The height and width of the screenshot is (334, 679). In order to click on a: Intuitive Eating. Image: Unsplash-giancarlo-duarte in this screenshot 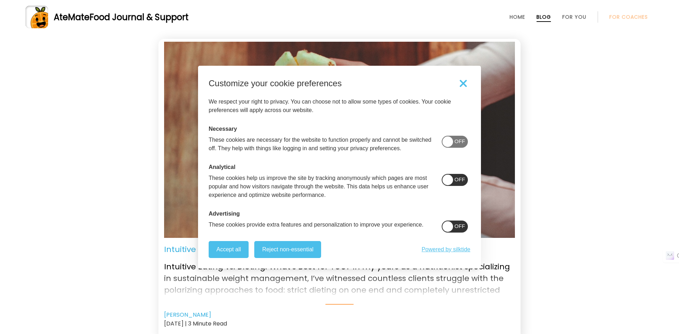, I will do `click(339, 140)`.